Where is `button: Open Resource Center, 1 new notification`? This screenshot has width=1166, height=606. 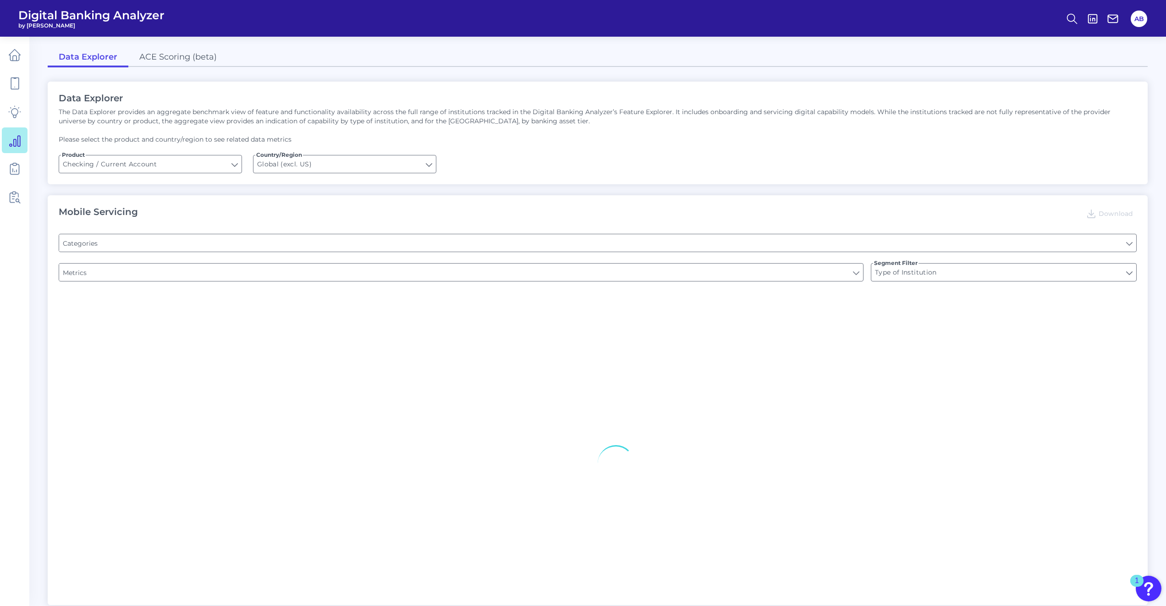 button: Open Resource Center, 1 new notification is located at coordinates (1149, 589).